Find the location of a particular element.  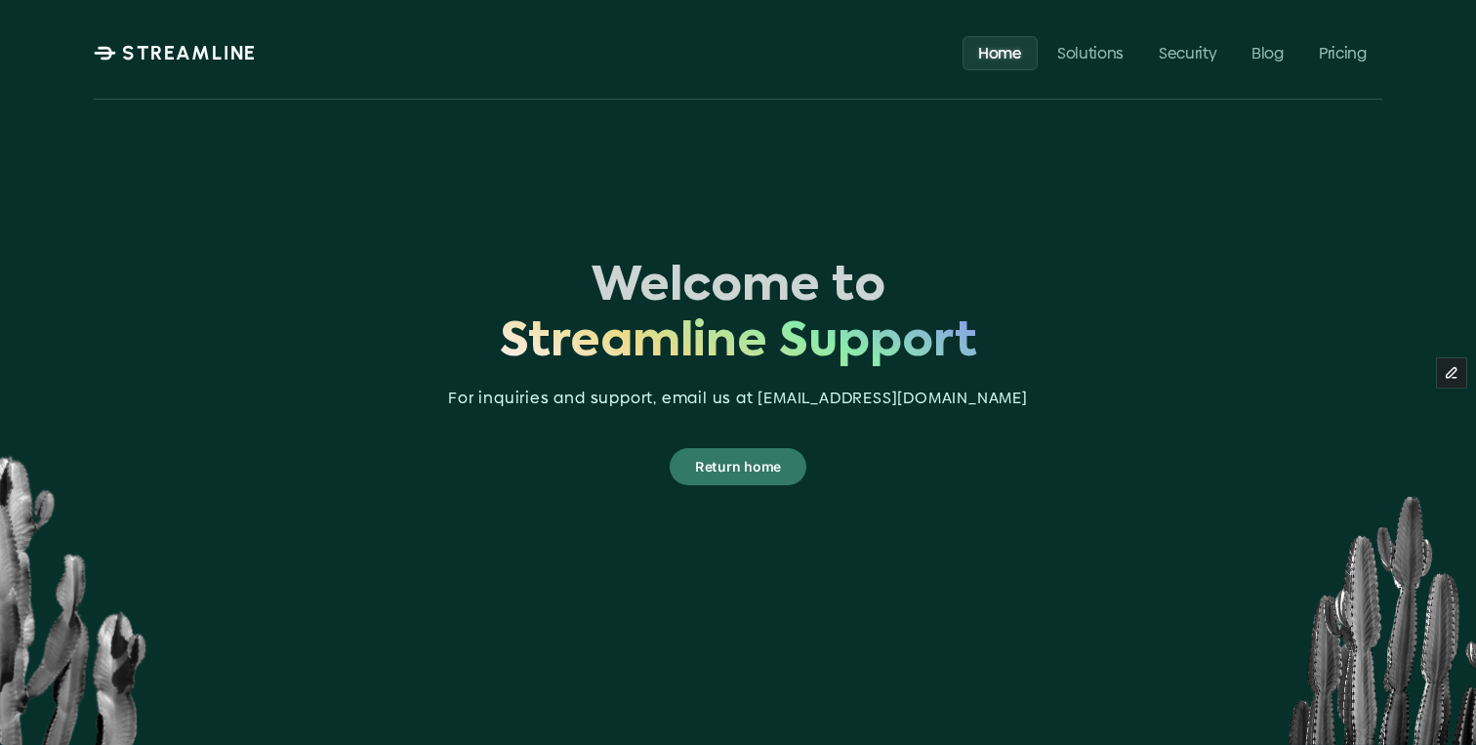

p: Blog is located at coordinates (1268, 52).